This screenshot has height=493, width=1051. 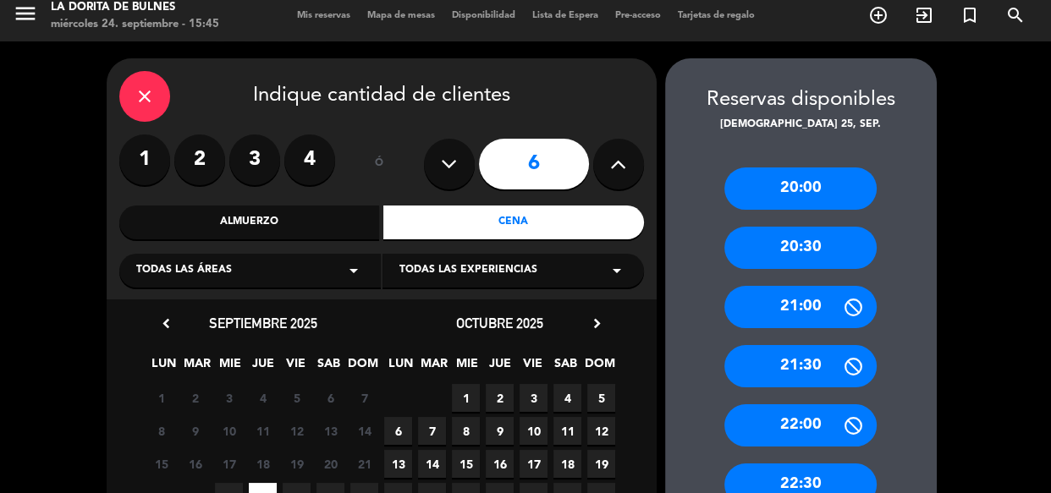 What do you see at coordinates (255, 160) in the screenshot?
I see `label: 3` at bounding box center [255, 160].